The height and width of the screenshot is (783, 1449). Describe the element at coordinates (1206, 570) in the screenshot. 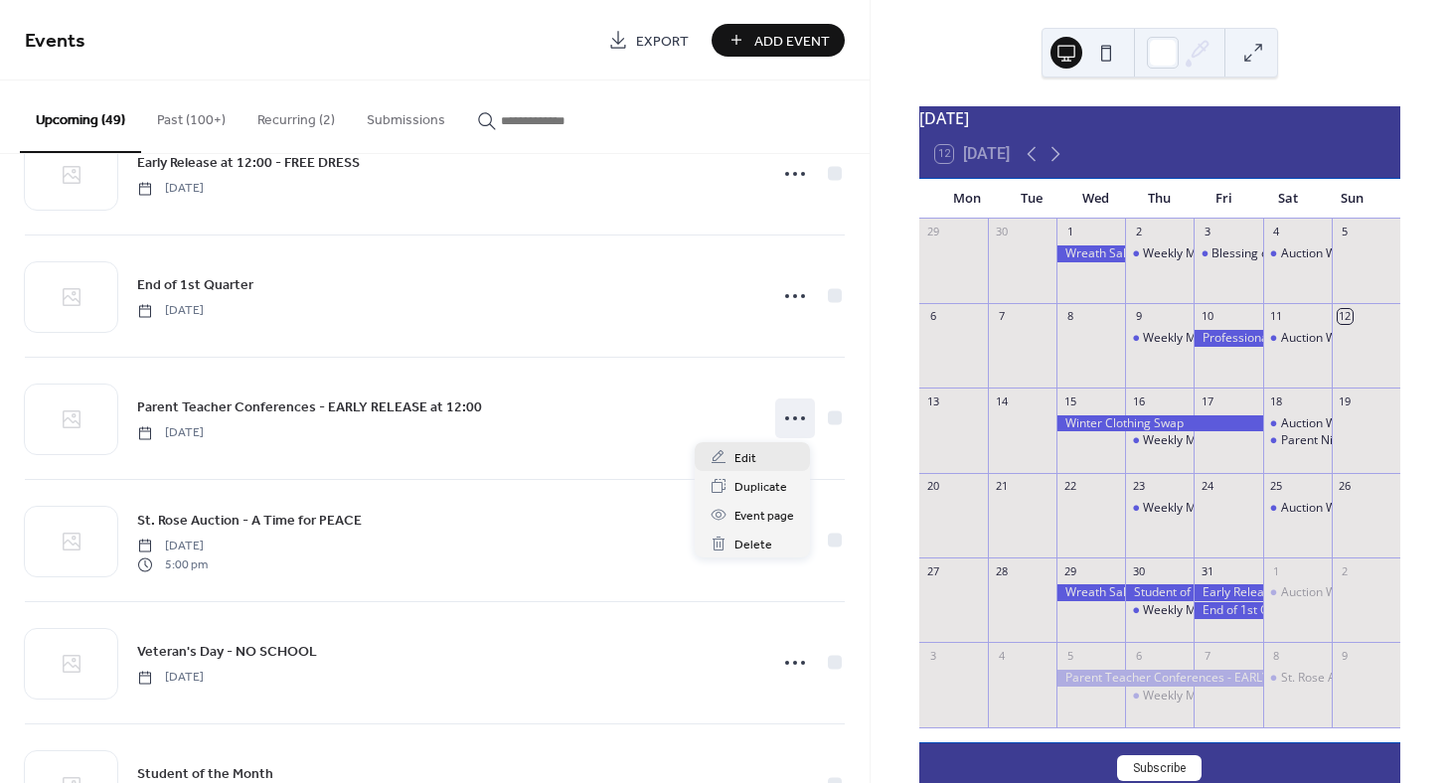

I see `div: 31` at that location.